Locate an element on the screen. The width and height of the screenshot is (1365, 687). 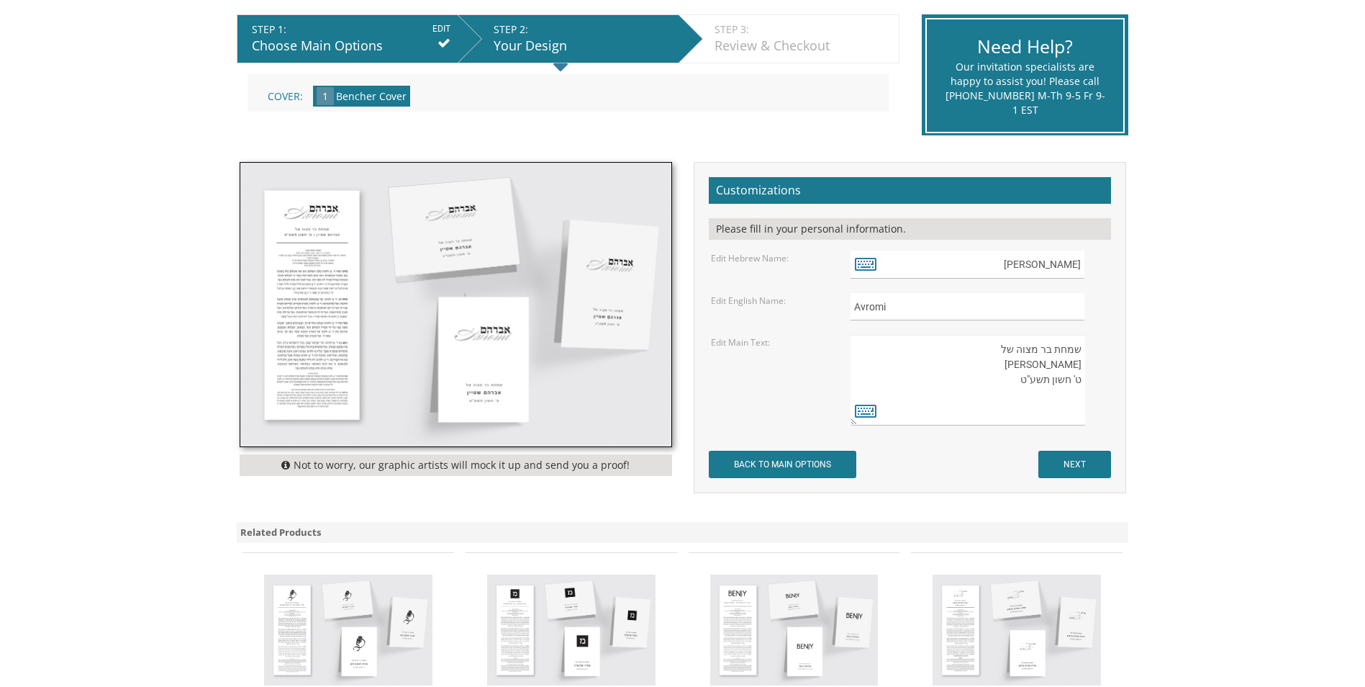
input: EDIT is located at coordinates (441, 29).